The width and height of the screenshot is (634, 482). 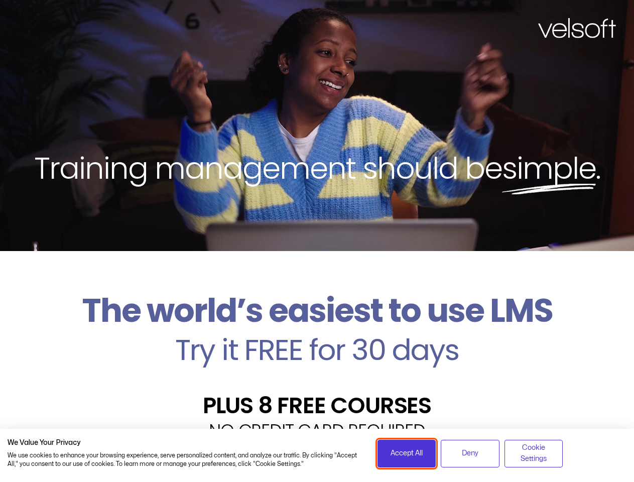 What do you see at coordinates (548, 168) in the screenshot?
I see `span: simple` at bounding box center [548, 168].